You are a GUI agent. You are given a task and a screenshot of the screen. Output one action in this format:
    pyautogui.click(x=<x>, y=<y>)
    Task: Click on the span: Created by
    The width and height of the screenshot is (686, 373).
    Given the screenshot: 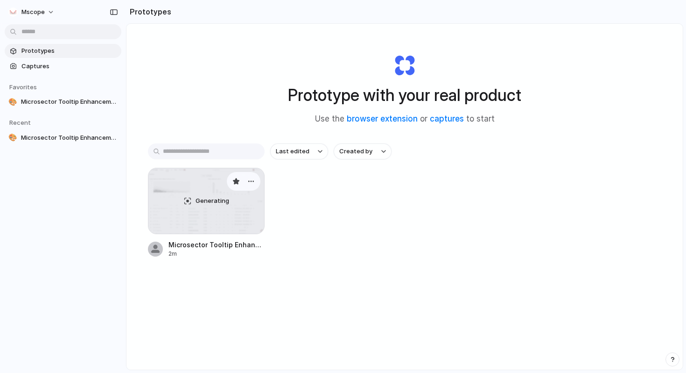 What is the action you would take?
    pyautogui.click(x=356, y=151)
    